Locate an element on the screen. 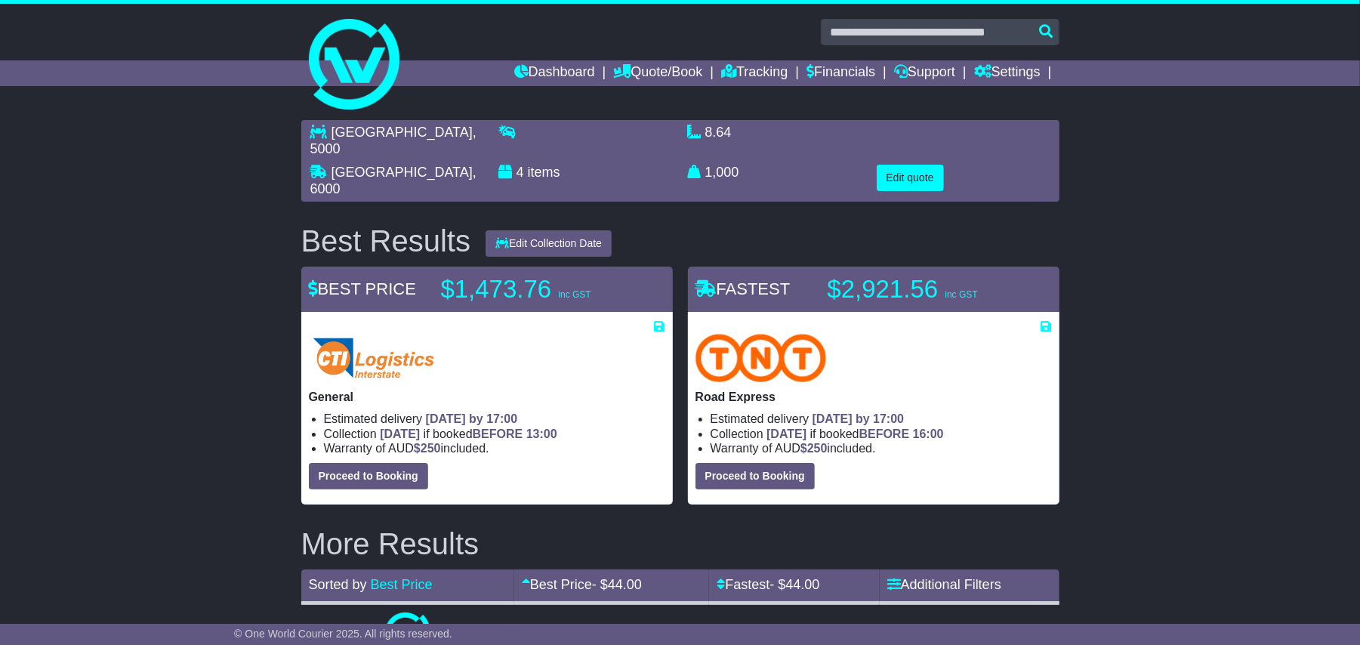  a: Quote/Book is located at coordinates (658, 73).